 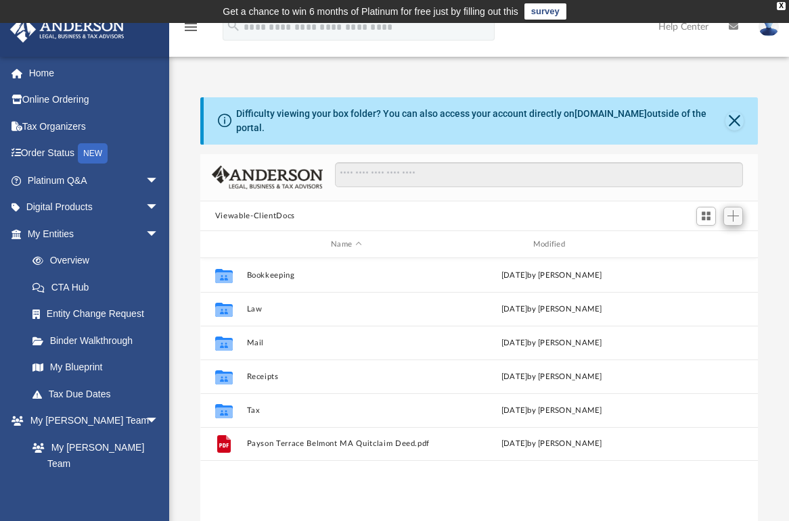 I want to click on a: CTA Hub, so click(x=99, y=287).